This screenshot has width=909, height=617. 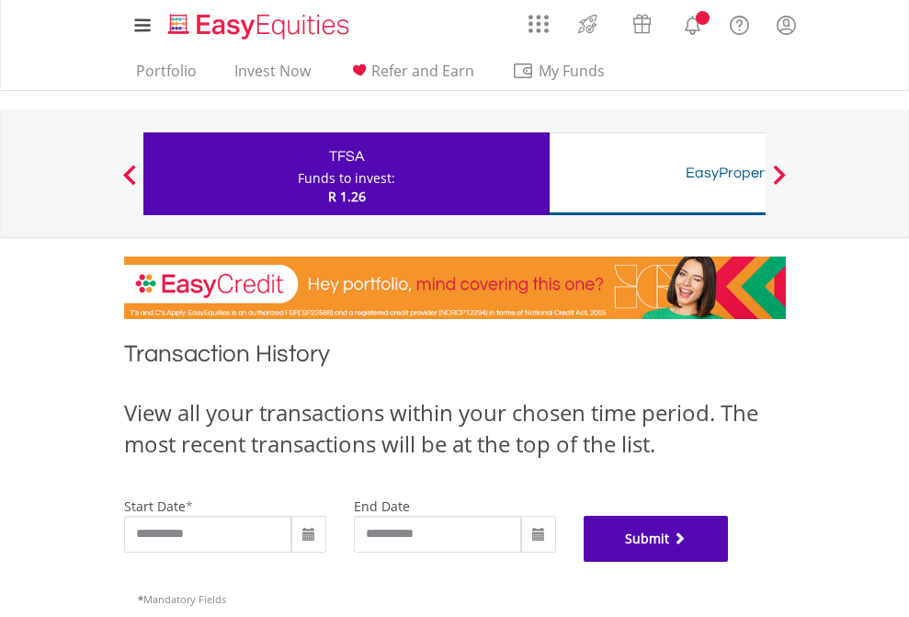 What do you see at coordinates (347, 178) in the screenshot?
I see `div: Funds to invest:` at bounding box center [347, 178].